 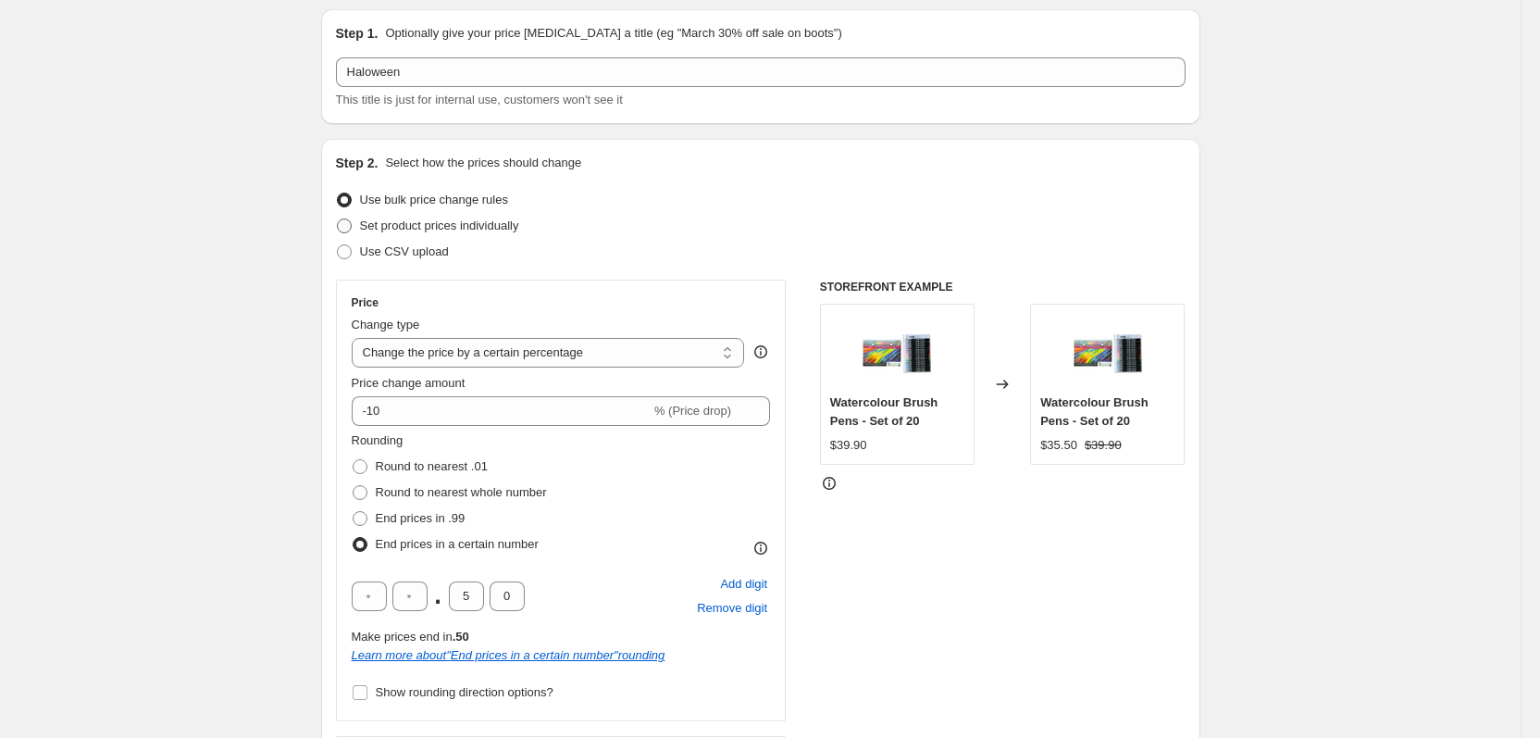 What do you see at coordinates (404, 251) in the screenshot?
I see `span: Use CSV upload` at bounding box center [404, 251].